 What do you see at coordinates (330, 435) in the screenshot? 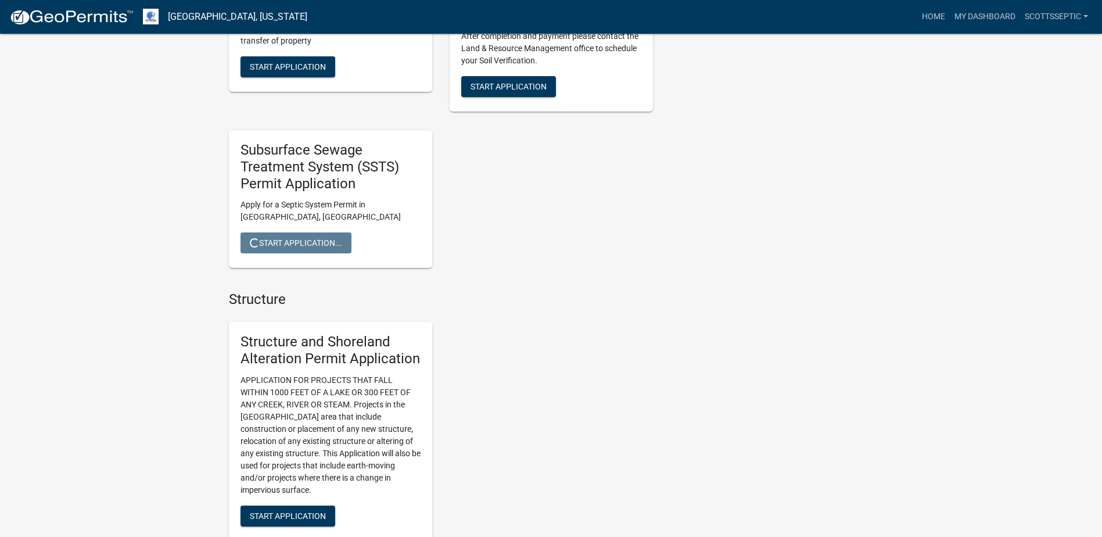
I see `p: APPLICATION FOR PROJECTS THAT FALL WITHIN 1000 FEET OF A LAKE OR 300 FEET OF ANY CREEK, RIVER OR ...` at bounding box center [330, 435].